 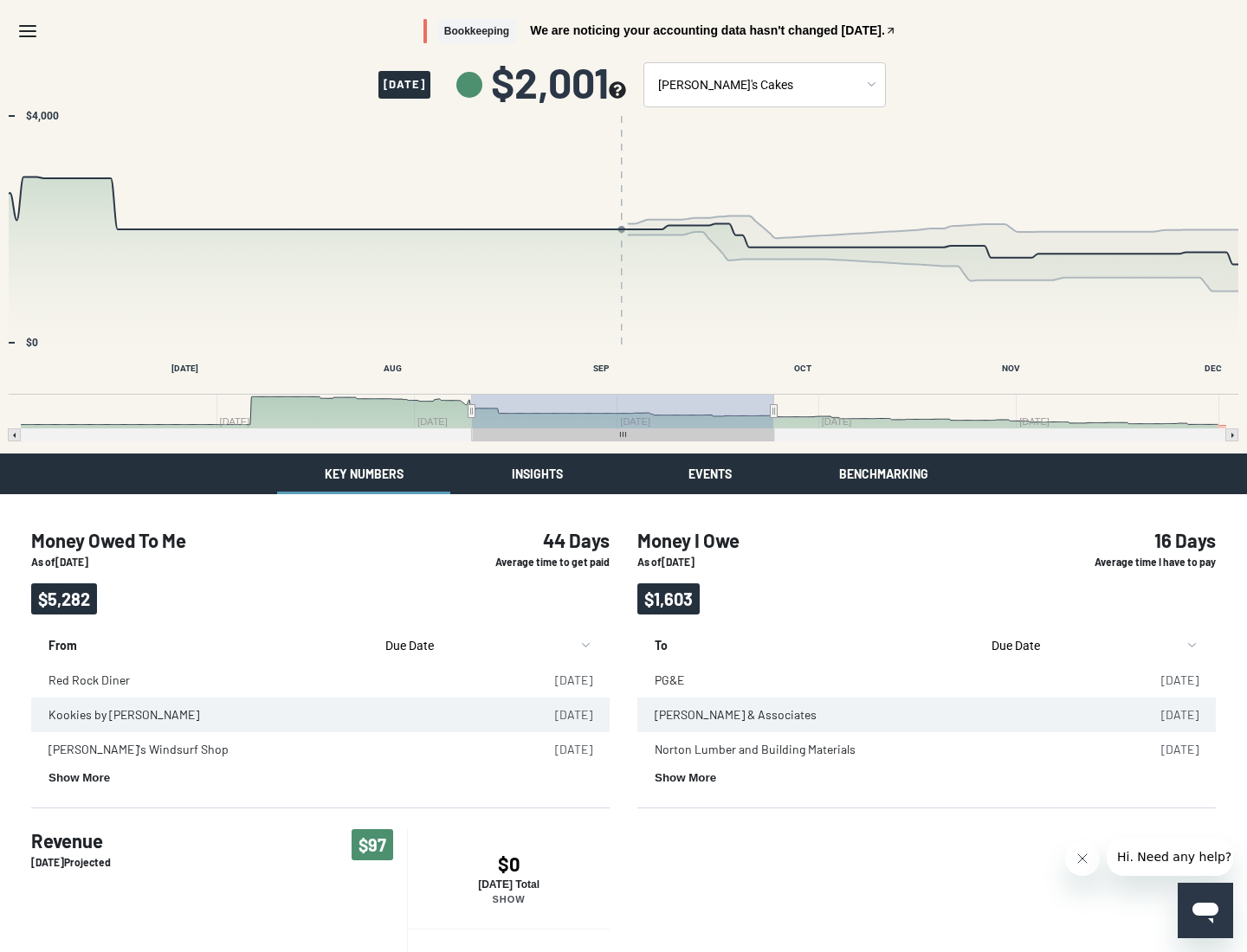 I want to click on button: Events, so click(x=710, y=473).